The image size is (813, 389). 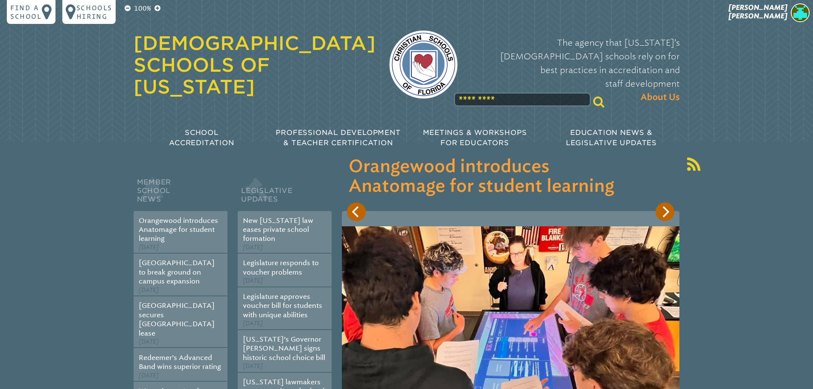 I want to click on a: Legislature responds to voucher problems, so click(x=281, y=267).